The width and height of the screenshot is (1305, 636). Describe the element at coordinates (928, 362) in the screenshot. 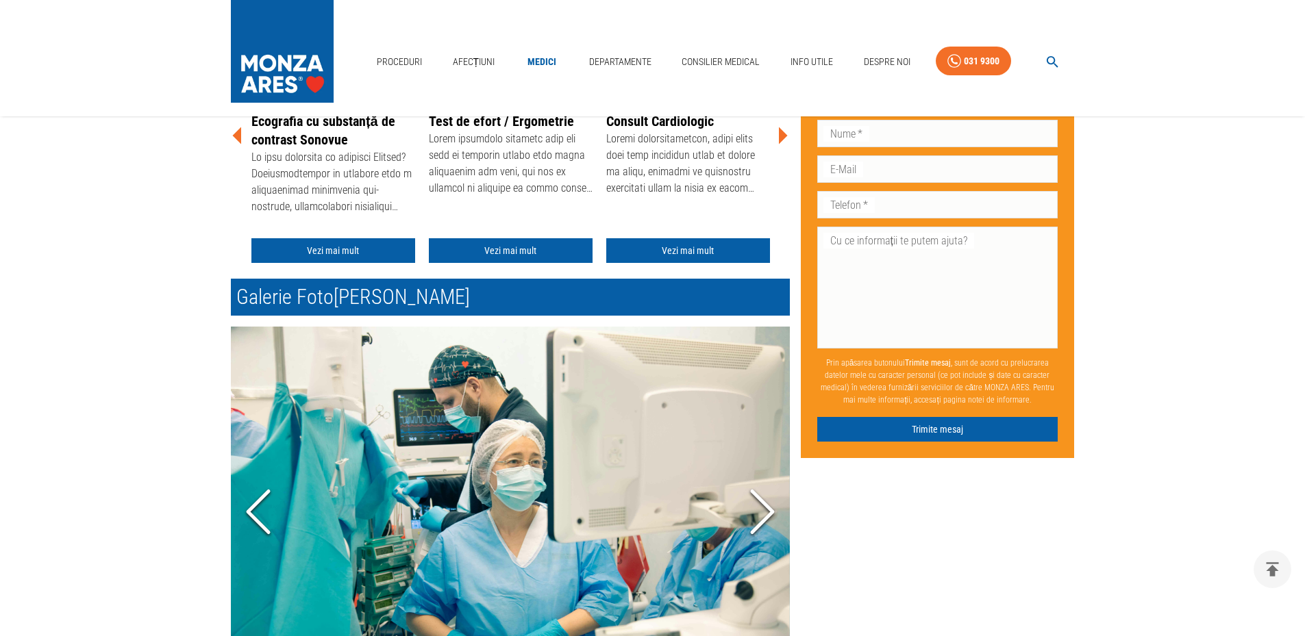

I see `b: Trimite mesaj` at that location.